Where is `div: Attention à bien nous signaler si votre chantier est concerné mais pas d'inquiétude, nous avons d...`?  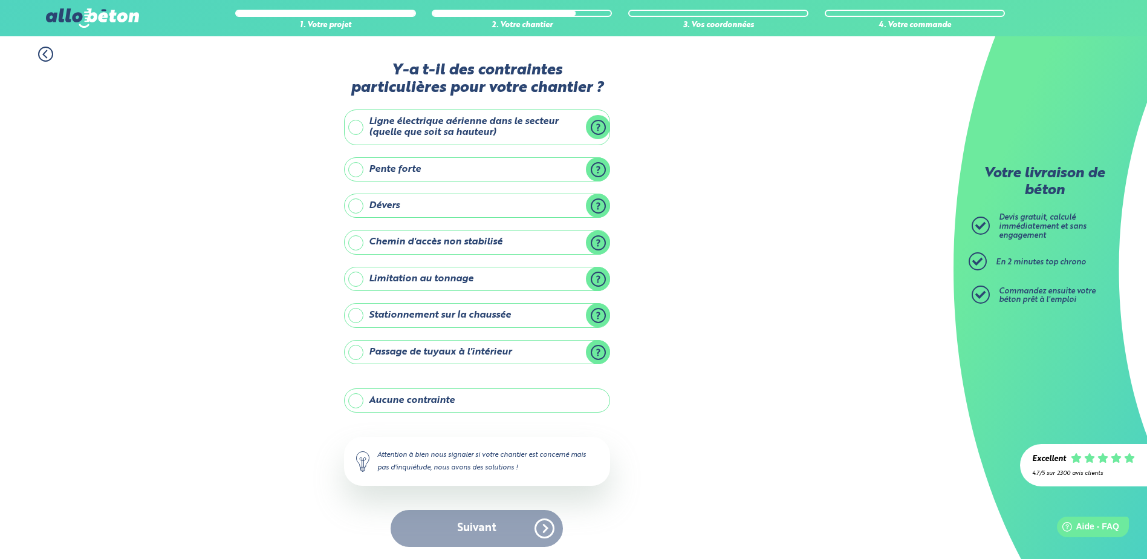 div: Attention à bien nous signaler si votre chantier est concerné mais pas d'inquiétude, nous avons d... is located at coordinates (477, 461).